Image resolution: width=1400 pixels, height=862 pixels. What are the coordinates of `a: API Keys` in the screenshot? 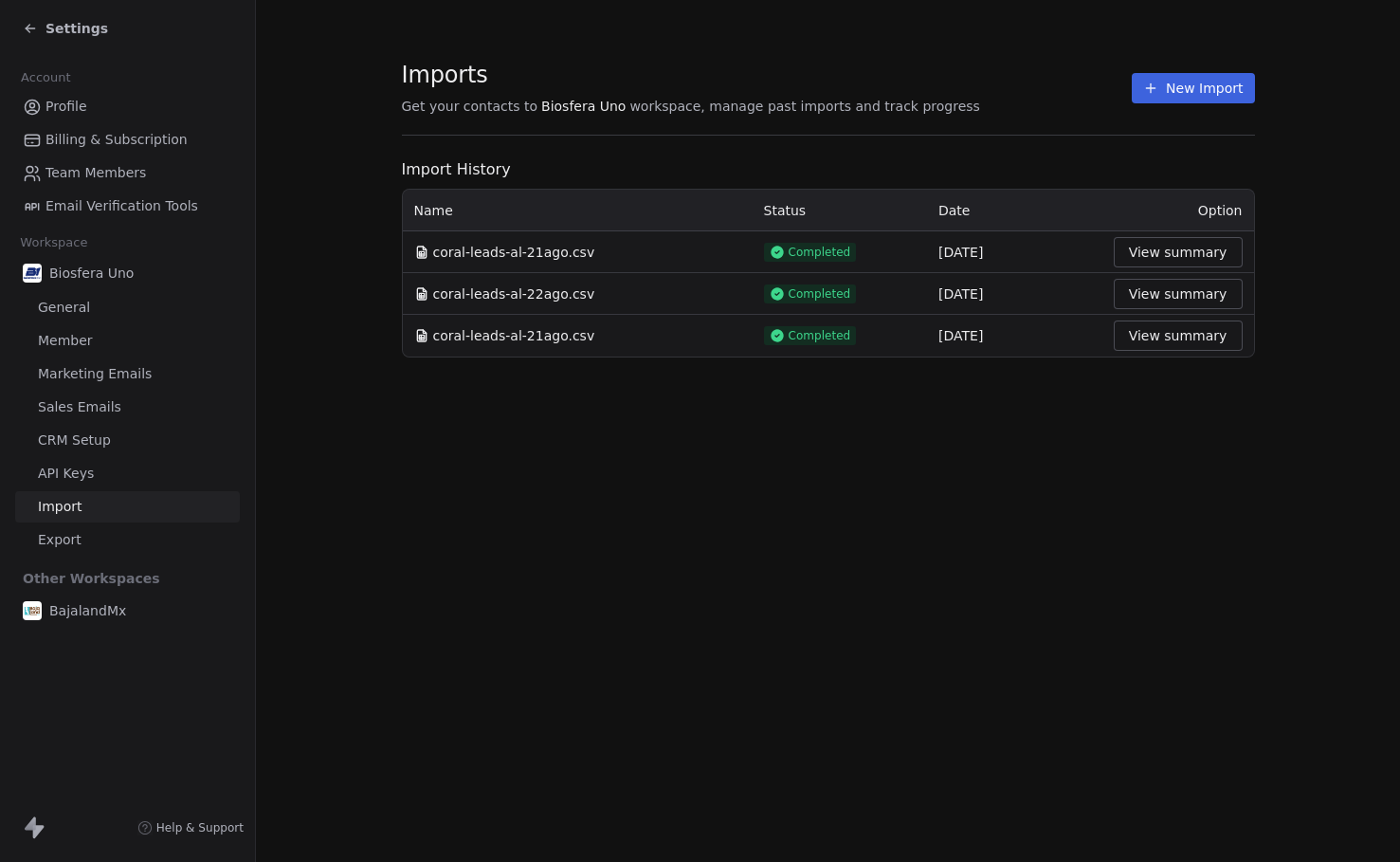 It's located at (127, 473).